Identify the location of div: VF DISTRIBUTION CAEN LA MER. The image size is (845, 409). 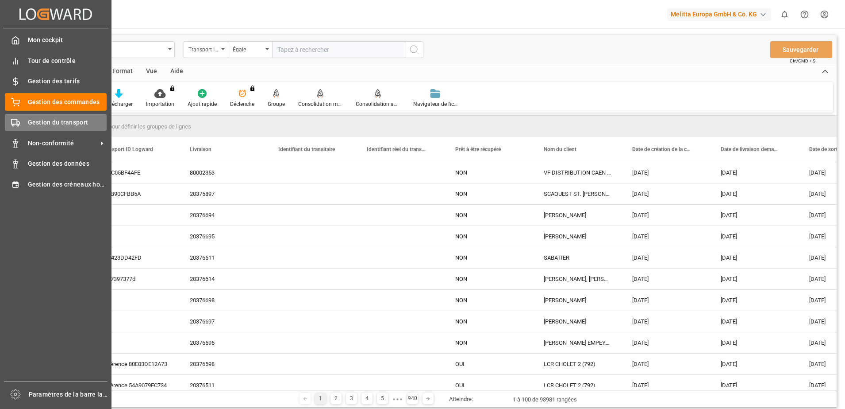
(578, 172).